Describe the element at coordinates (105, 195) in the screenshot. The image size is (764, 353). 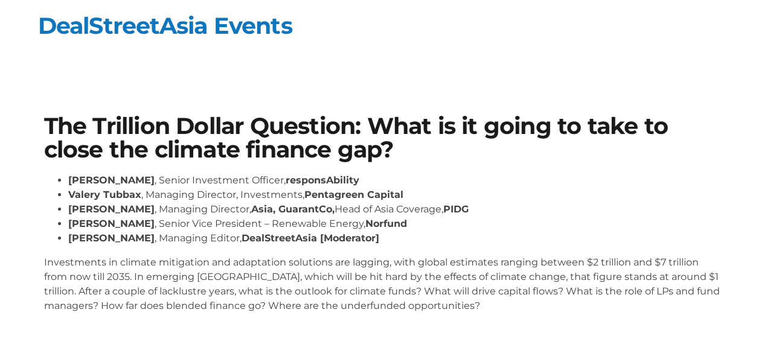
I see `strong: Valery Tubbax` at that location.